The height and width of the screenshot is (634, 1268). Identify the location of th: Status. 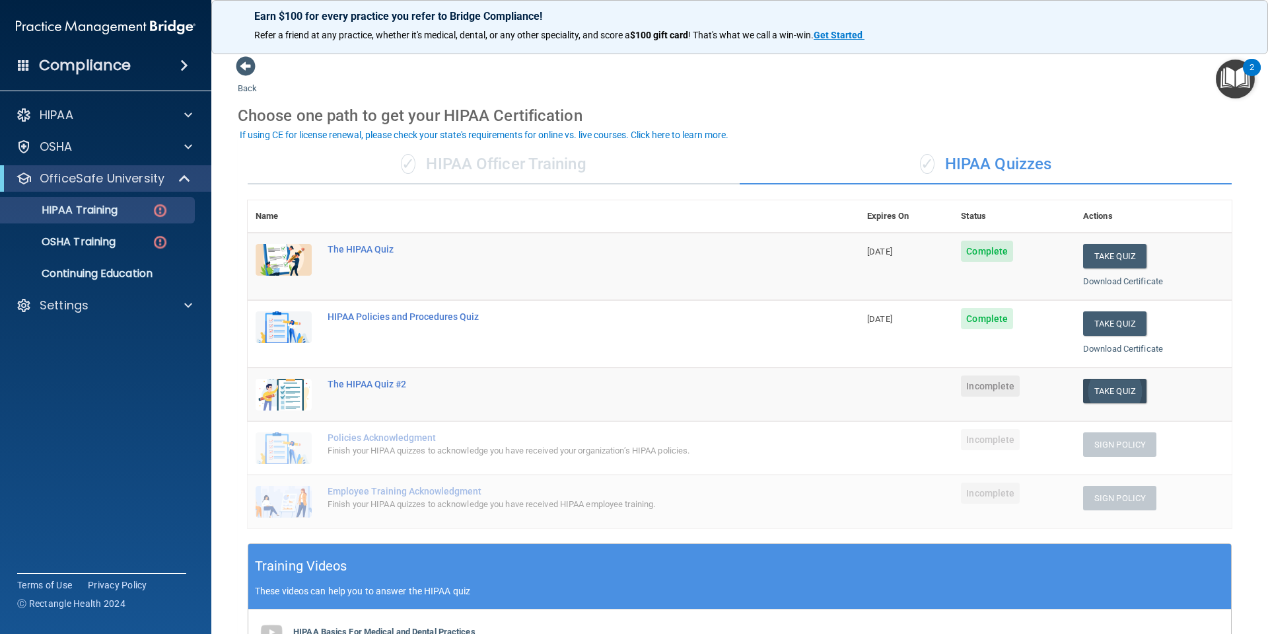
(1014, 216).